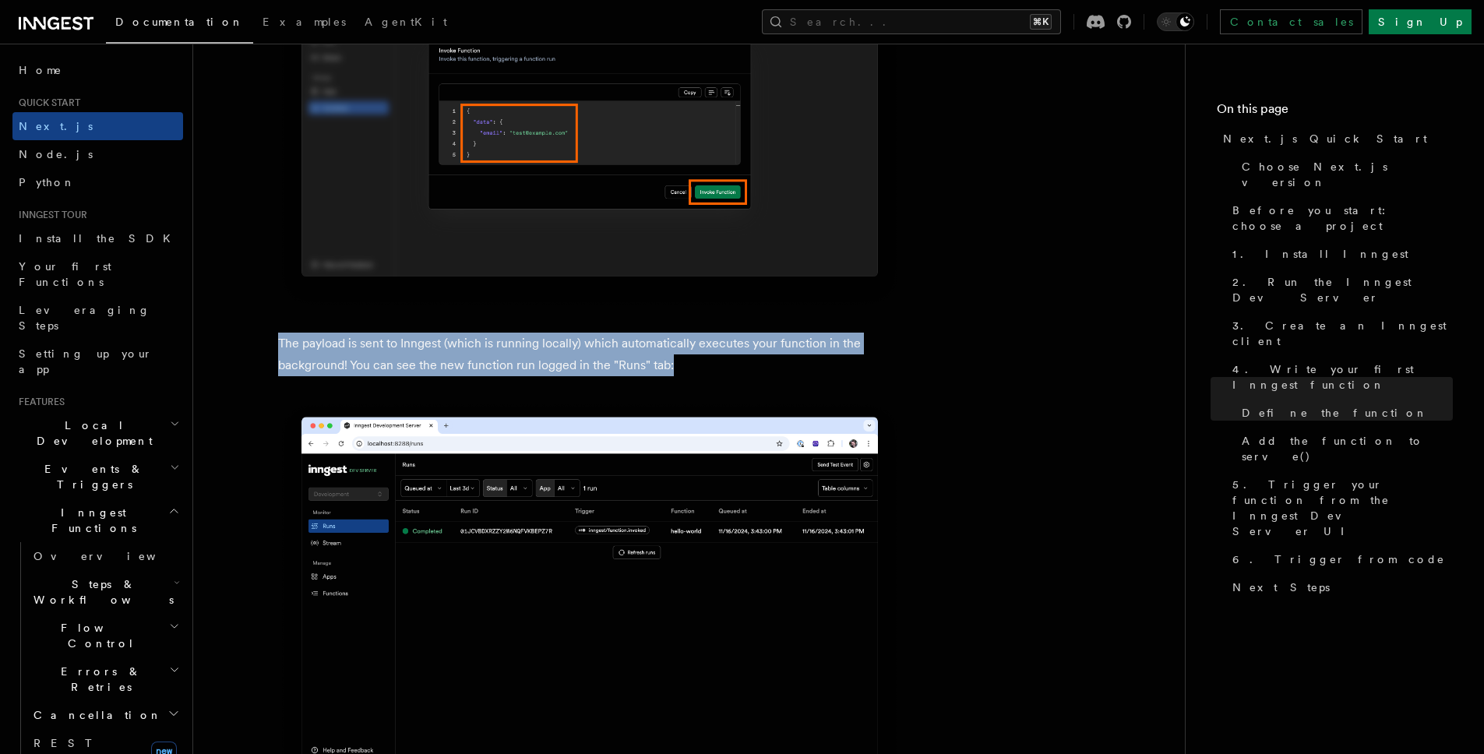 This screenshot has width=1484, height=754. Describe the element at coordinates (94, 715) in the screenshot. I see `span: Cancellation` at that location.